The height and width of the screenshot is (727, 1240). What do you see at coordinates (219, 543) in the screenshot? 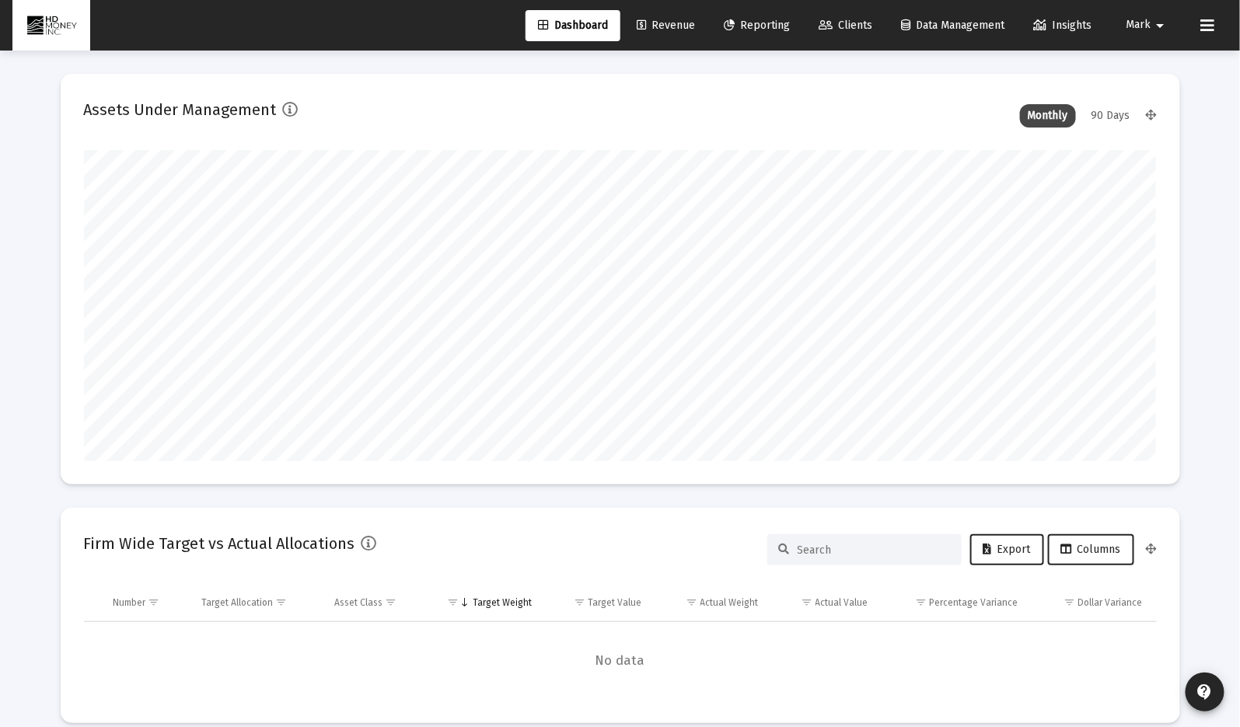
I see `h2: Firm Wide Target vs Actual Allocations` at bounding box center [219, 543].